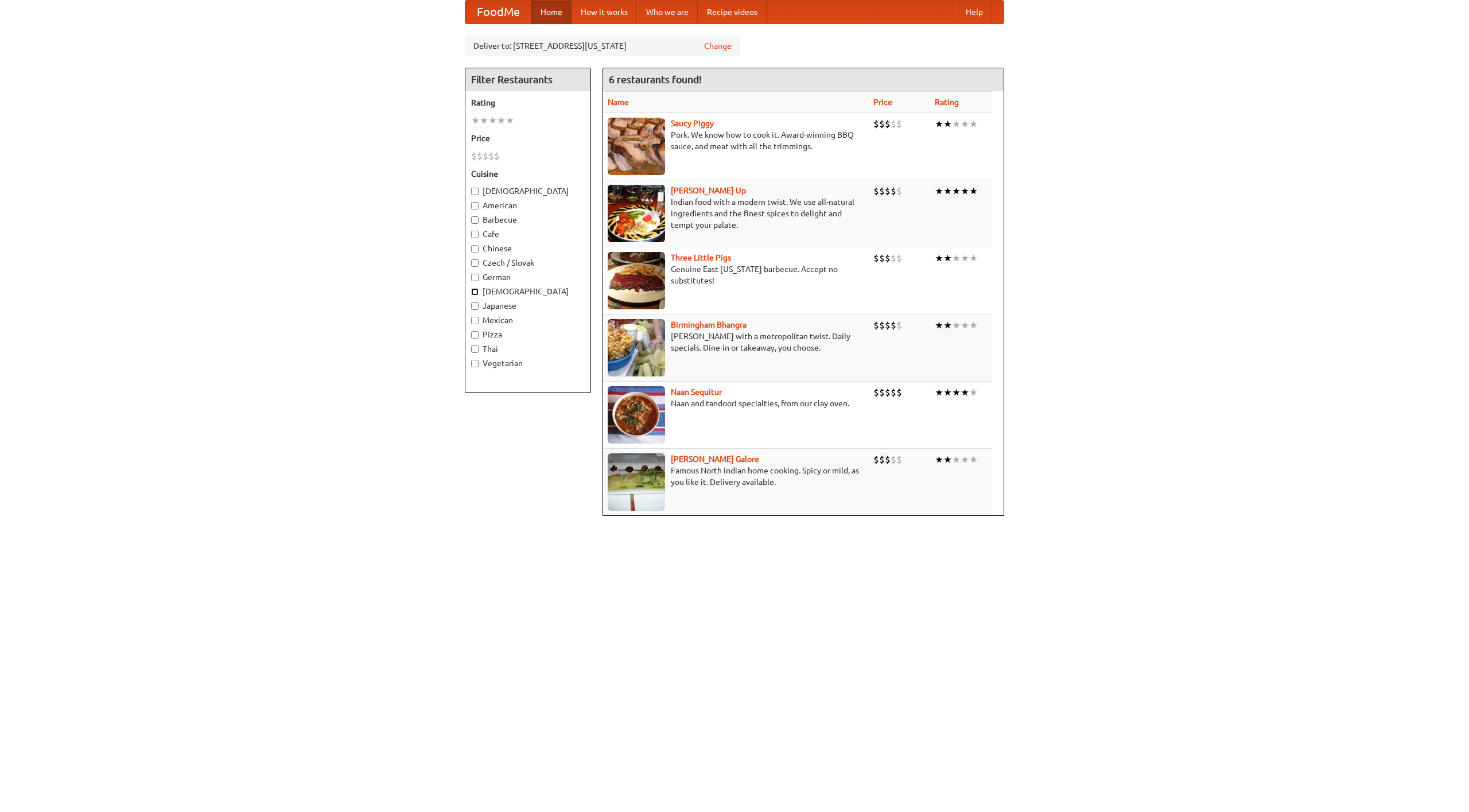 Image resolution: width=1469 pixels, height=812 pixels. I want to click on input: Cafe, so click(474, 234).